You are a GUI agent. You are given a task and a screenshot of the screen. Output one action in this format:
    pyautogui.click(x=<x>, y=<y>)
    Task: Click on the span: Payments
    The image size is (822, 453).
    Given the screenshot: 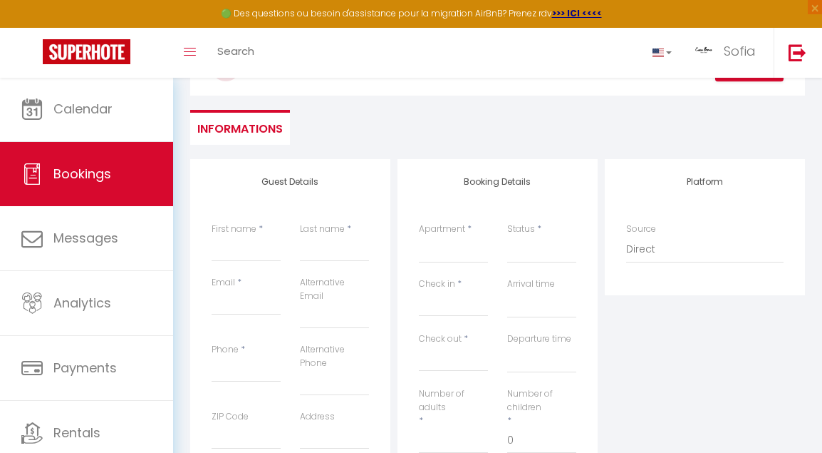 What is the action you would take?
    pyautogui.click(x=85, y=367)
    